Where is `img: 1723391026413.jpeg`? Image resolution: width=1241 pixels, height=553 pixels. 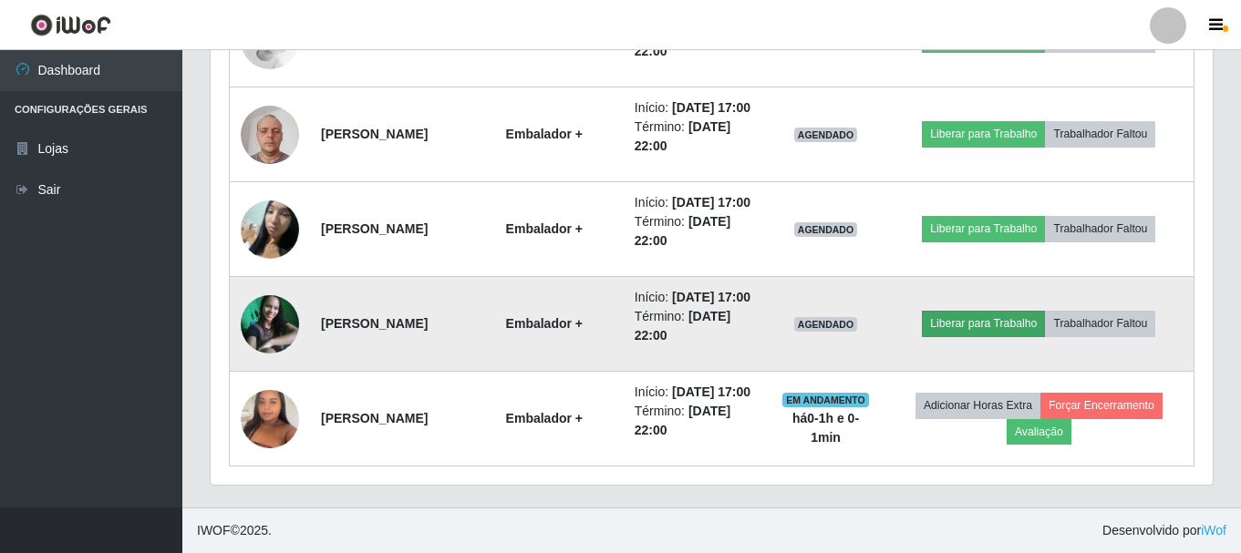 img: 1723391026413.jpeg is located at coordinates (270, 134).